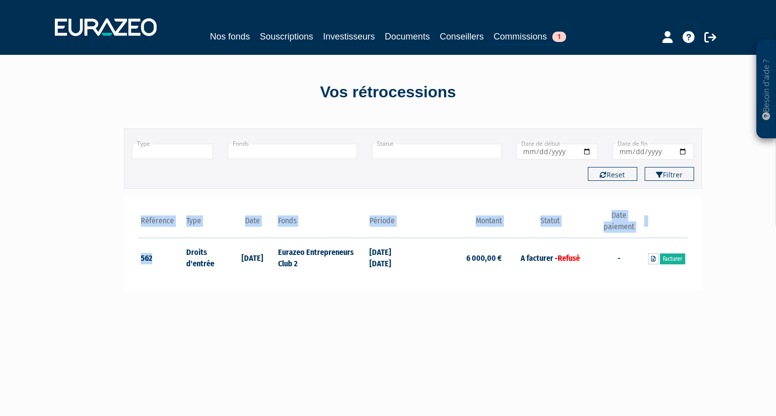 The height and width of the screenshot is (416, 776). I want to click on p: Besoin d'aide ?, so click(766, 89).